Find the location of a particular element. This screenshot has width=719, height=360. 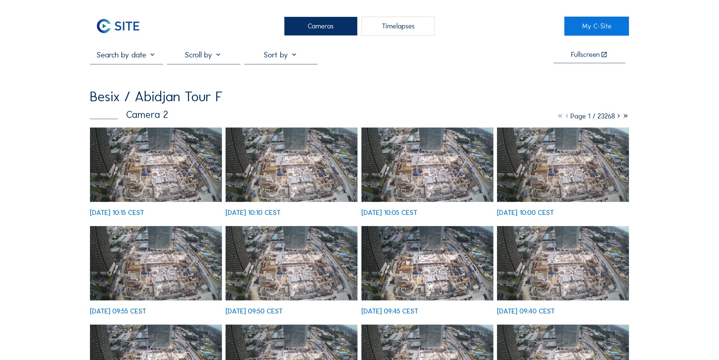

a: C-SITE Logo is located at coordinates (122, 26).